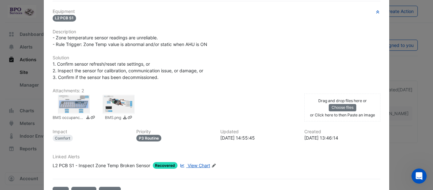 This screenshot has height=190, width=433. I want to click on h6: Impact, so click(91, 131).